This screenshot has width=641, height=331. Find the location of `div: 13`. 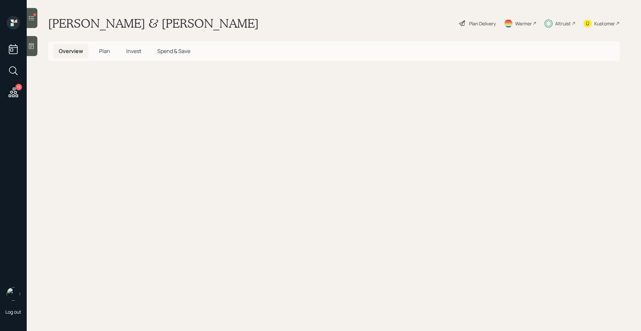

div: 13 is located at coordinates (19, 87).